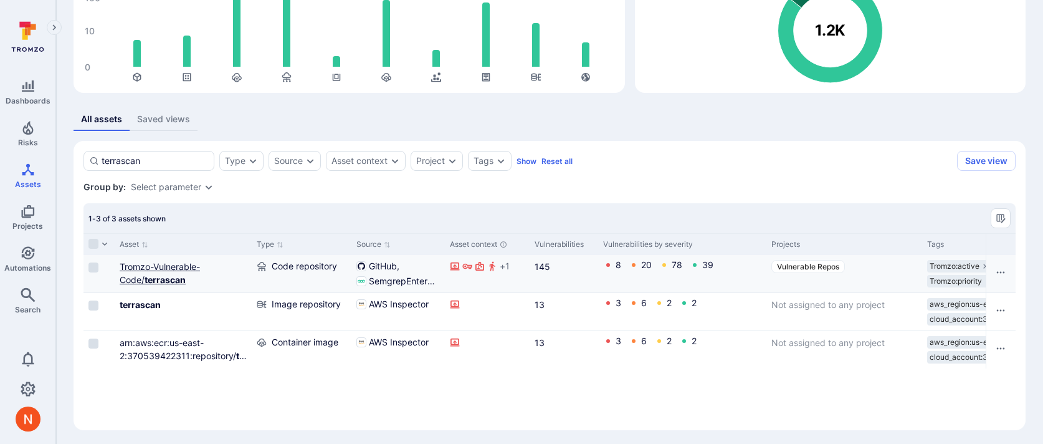  What do you see at coordinates (163, 119) in the screenshot?
I see `div: Saved views` at bounding box center [163, 119].